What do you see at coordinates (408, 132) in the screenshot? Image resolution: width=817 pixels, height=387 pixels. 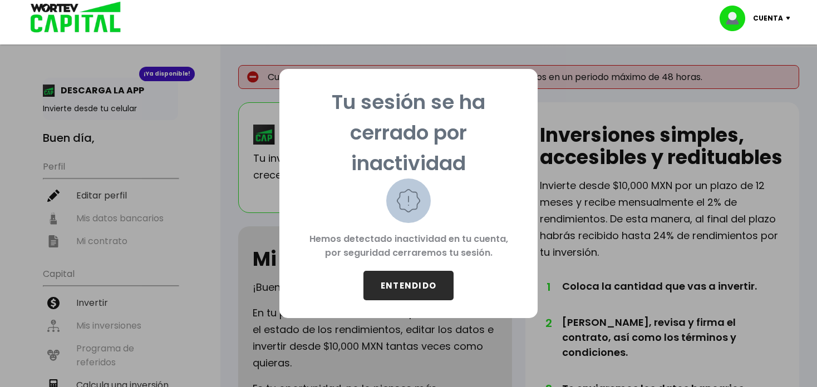 I see `p: Tu sesión se ha cerrado por inactividad` at bounding box center [408, 132].